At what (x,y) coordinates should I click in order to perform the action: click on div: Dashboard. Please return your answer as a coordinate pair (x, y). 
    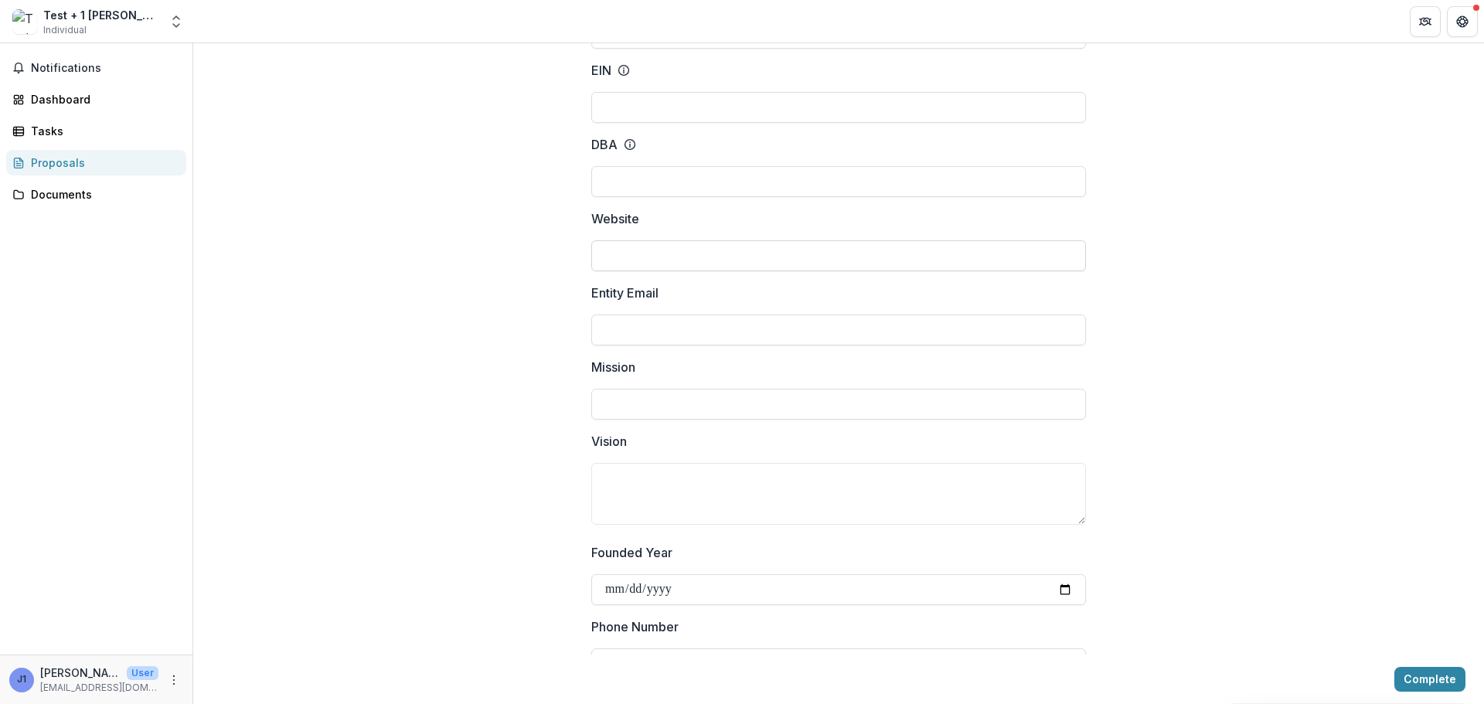
    Looking at the image, I should click on (102, 99).